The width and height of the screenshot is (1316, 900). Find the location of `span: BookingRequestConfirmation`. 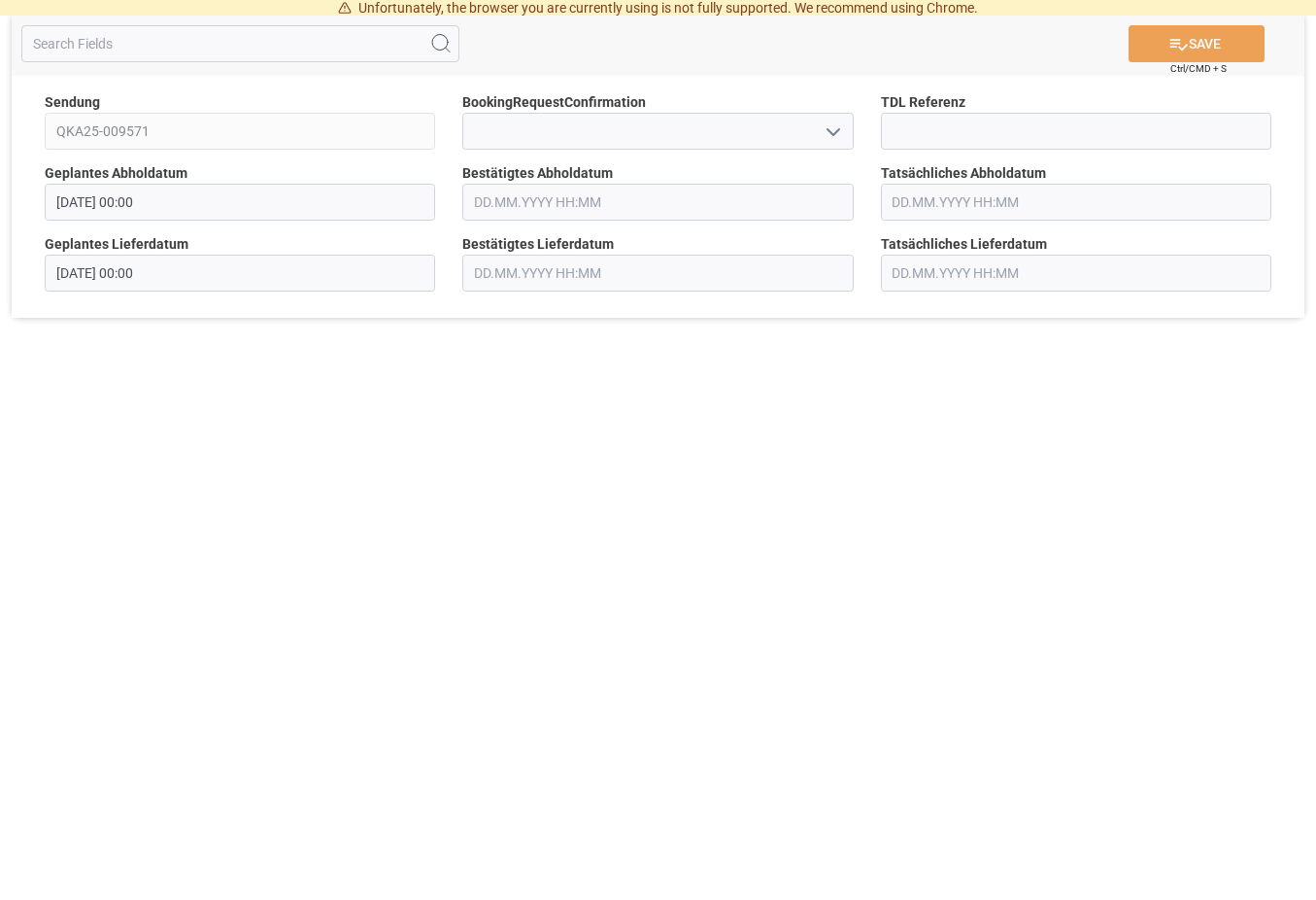

span: BookingRequestConfirmation is located at coordinates (554, 102).